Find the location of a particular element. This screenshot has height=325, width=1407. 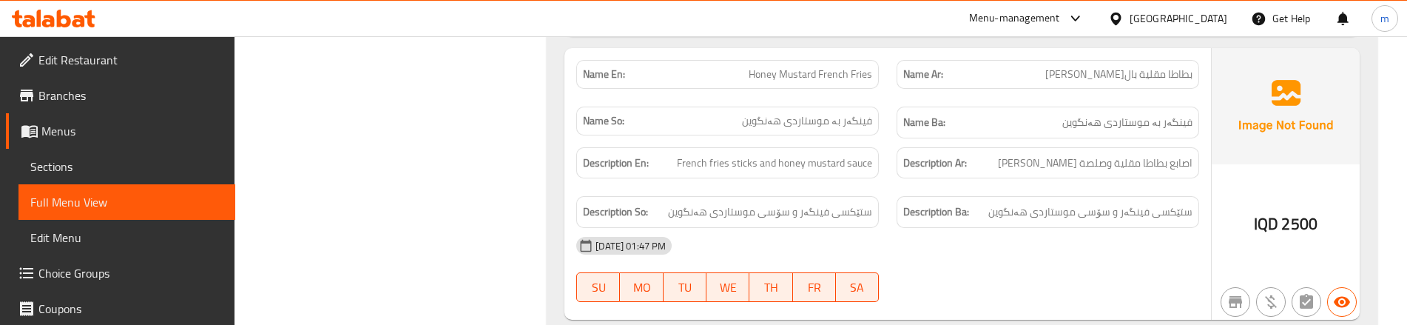

a: Edit Restaurant is located at coordinates (121, 60).